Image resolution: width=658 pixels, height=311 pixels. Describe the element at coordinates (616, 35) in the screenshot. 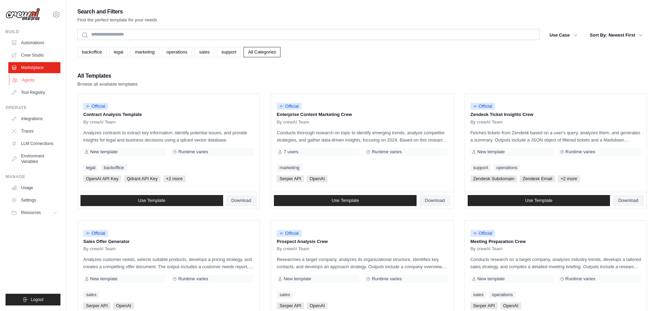

I see `button: Sort By: Newest First` at that location.